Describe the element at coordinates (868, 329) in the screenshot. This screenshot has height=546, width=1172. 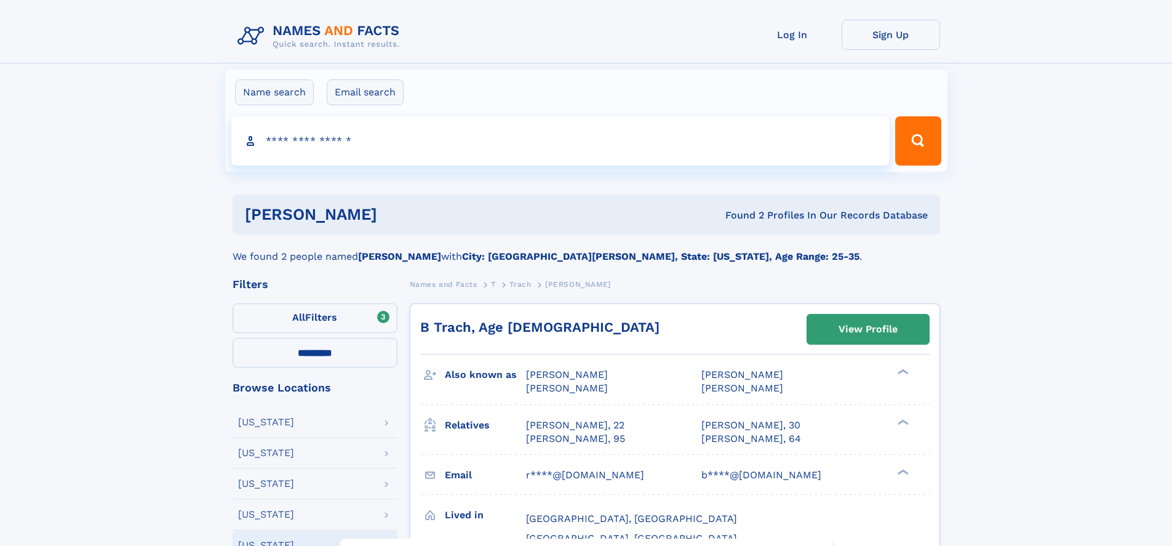
I see `div: View Profile` at that location.